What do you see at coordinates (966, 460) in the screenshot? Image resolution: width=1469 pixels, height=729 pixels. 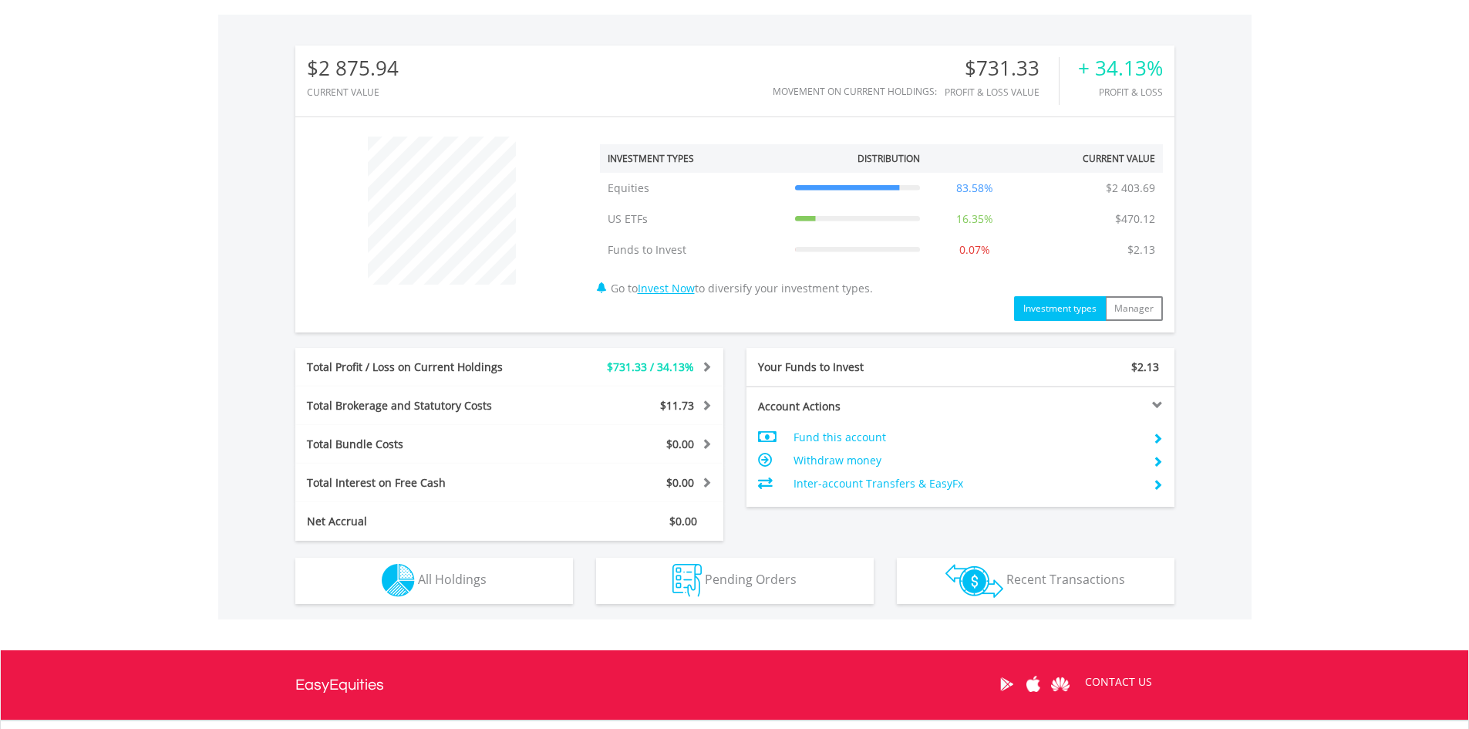 I see `td: Withdraw money` at bounding box center [966, 460].